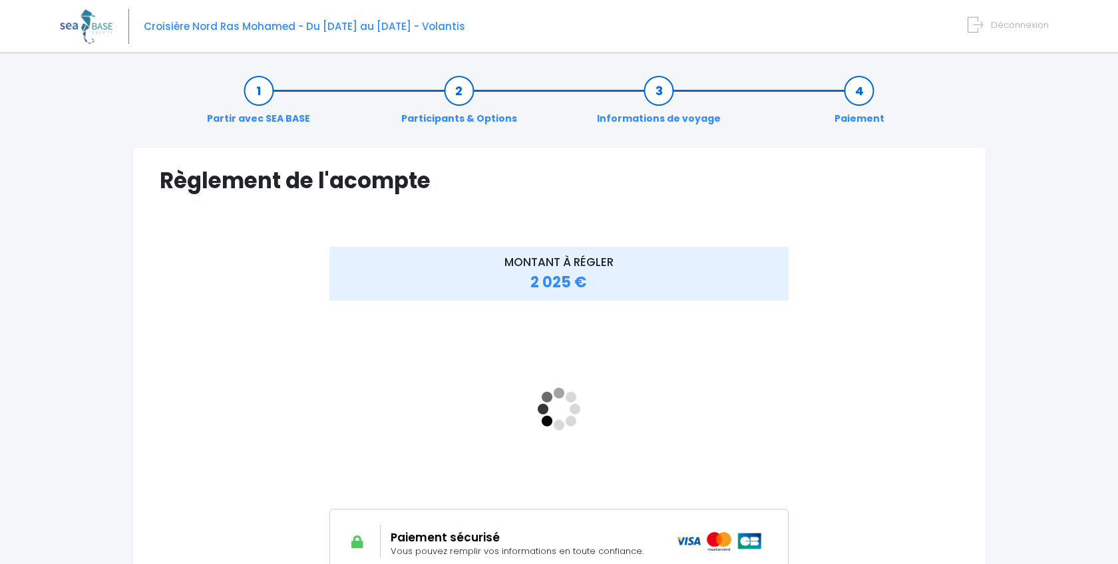 The width and height of the screenshot is (1118, 564). I want to click on h1: Règlement de l'acompte, so click(559, 180).